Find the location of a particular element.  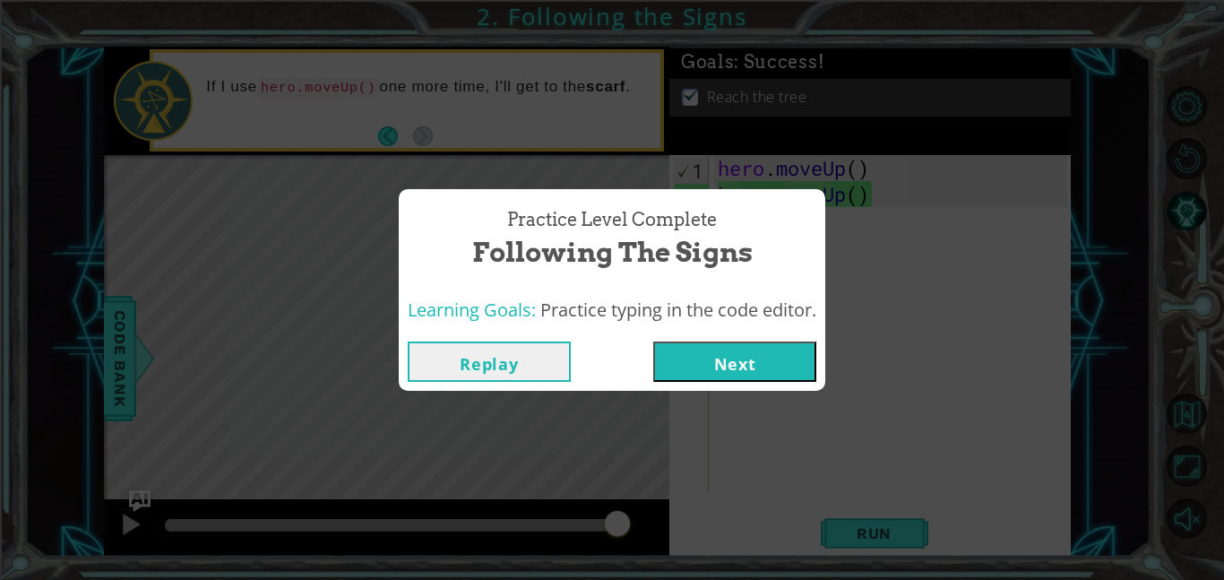

div: Sign out is located at coordinates (612, 96).